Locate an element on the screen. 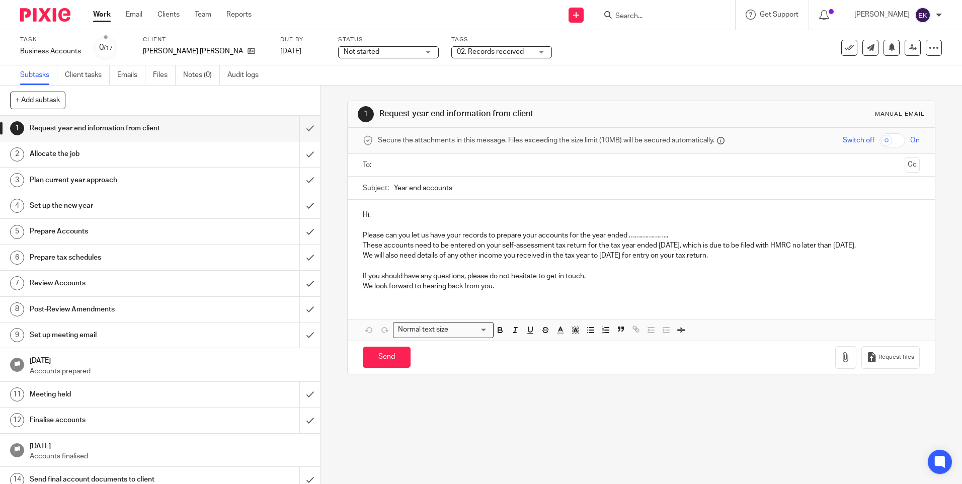 This screenshot has height=484, width=962. a: Client tasks is located at coordinates (87, 75).